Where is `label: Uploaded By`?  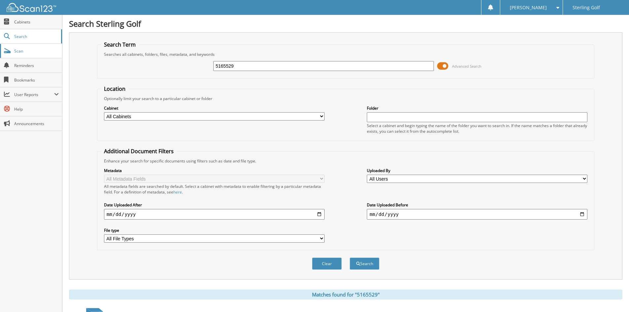
label: Uploaded By is located at coordinates (477, 170).